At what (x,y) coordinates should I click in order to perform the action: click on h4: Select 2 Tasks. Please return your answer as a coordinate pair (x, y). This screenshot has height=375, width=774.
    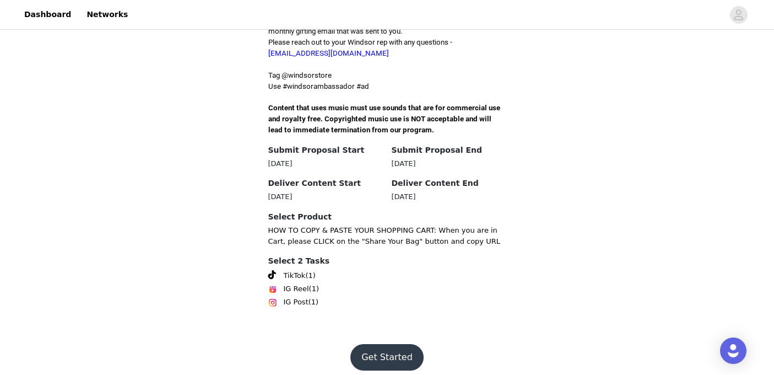
    Looking at the image, I should click on (387, 261).